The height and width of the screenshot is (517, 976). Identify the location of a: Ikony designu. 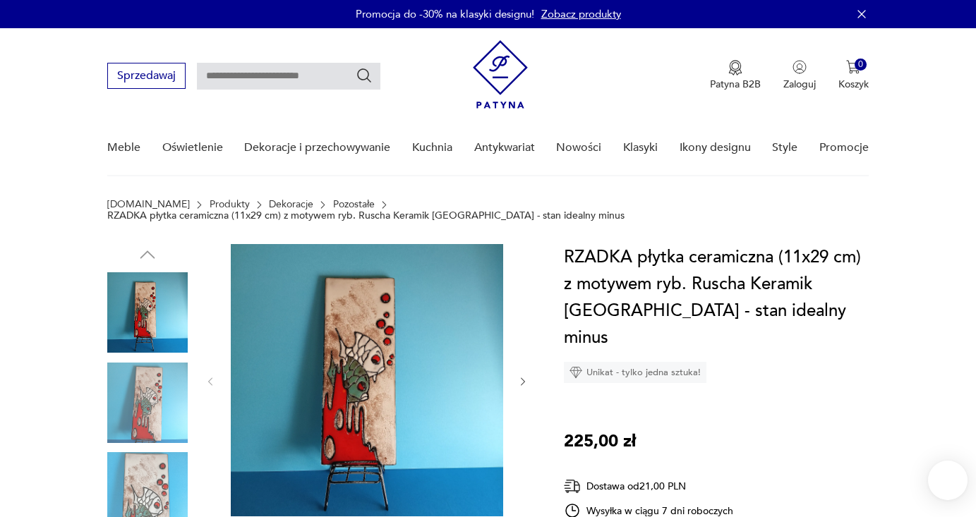
(715, 148).